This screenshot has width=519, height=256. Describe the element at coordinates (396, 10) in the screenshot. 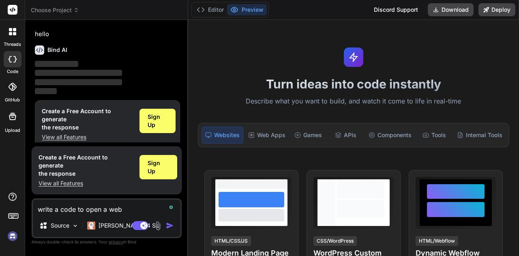

I see `div: Discord Support` at that location.